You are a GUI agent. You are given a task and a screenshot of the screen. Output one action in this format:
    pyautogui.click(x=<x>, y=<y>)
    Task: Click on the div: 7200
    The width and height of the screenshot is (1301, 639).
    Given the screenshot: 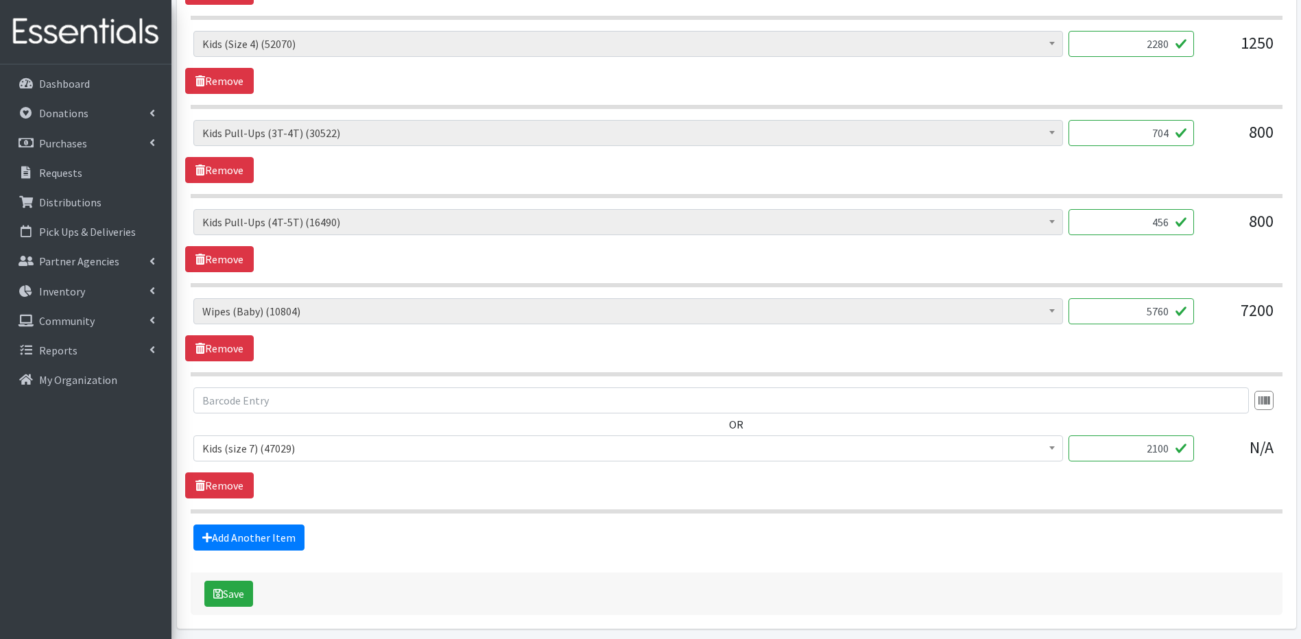 What is the action you would take?
    pyautogui.click(x=1239, y=317)
    